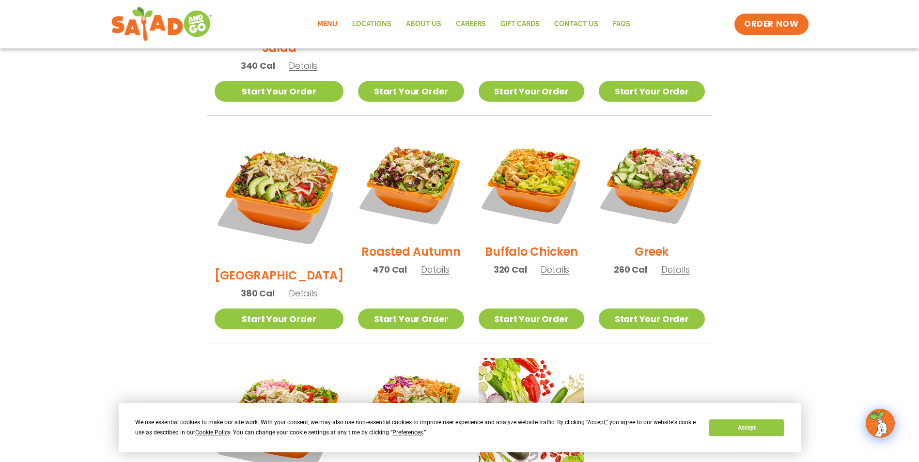 The image size is (919, 462). I want to click on img: wpChatIcon, so click(880, 423).